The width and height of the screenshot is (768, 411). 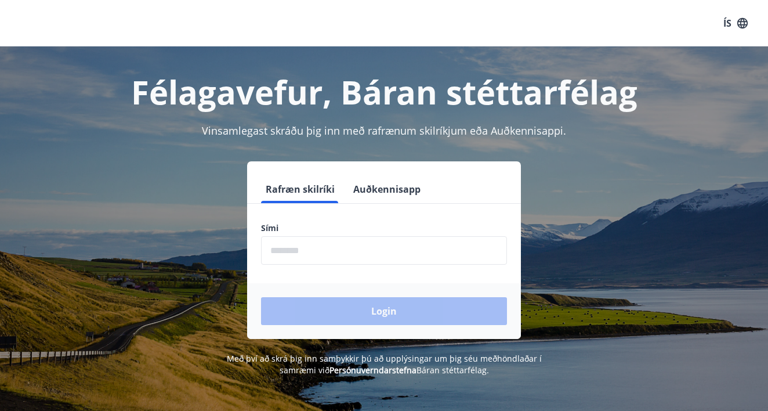 What do you see at coordinates (384, 228) in the screenshot?
I see `label: Sími` at bounding box center [384, 228].